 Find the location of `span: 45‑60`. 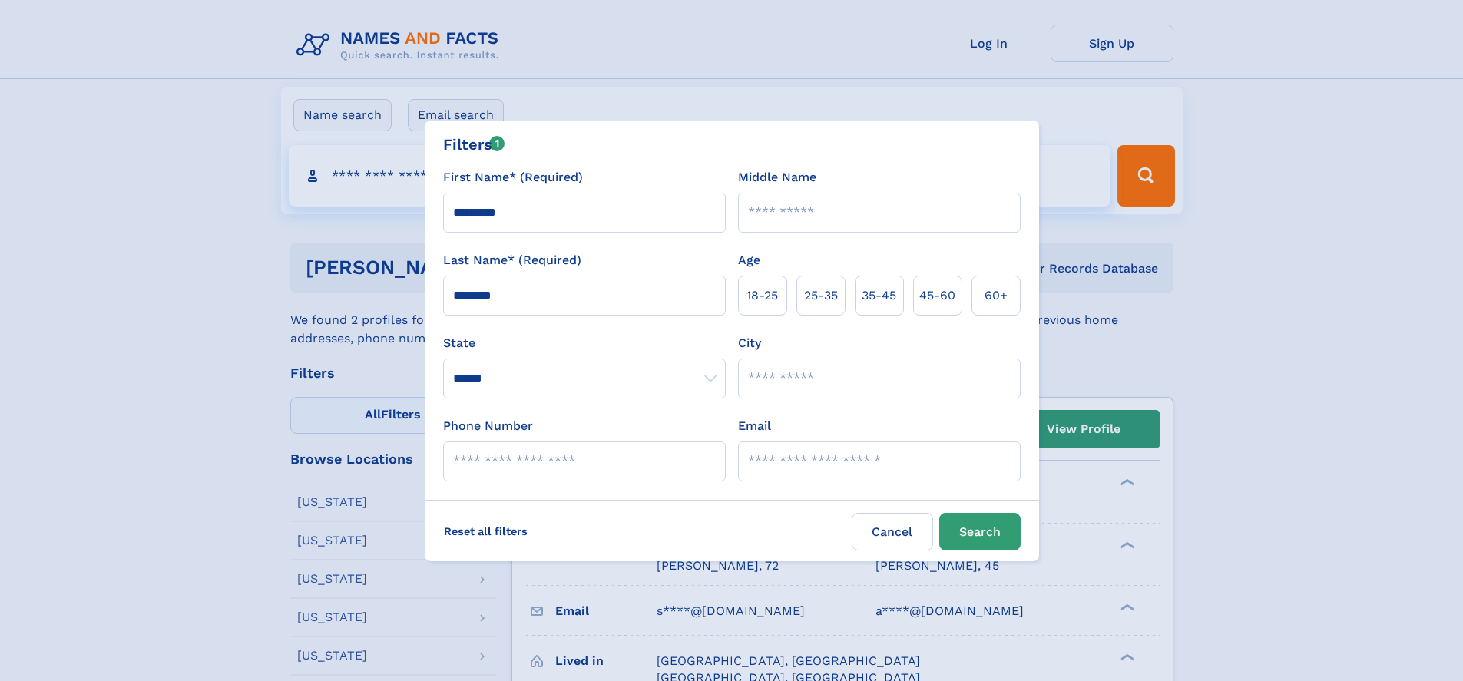

span: 45‑60 is located at coordinates (937, 296).